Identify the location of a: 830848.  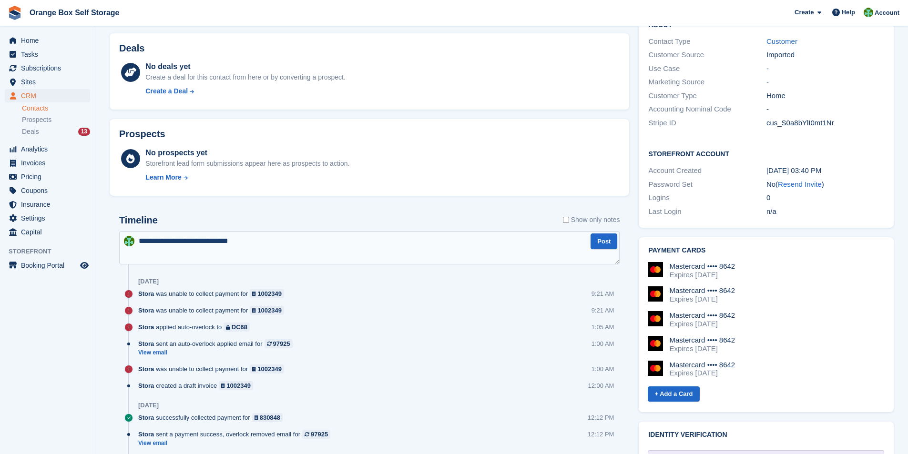
(267, 417).